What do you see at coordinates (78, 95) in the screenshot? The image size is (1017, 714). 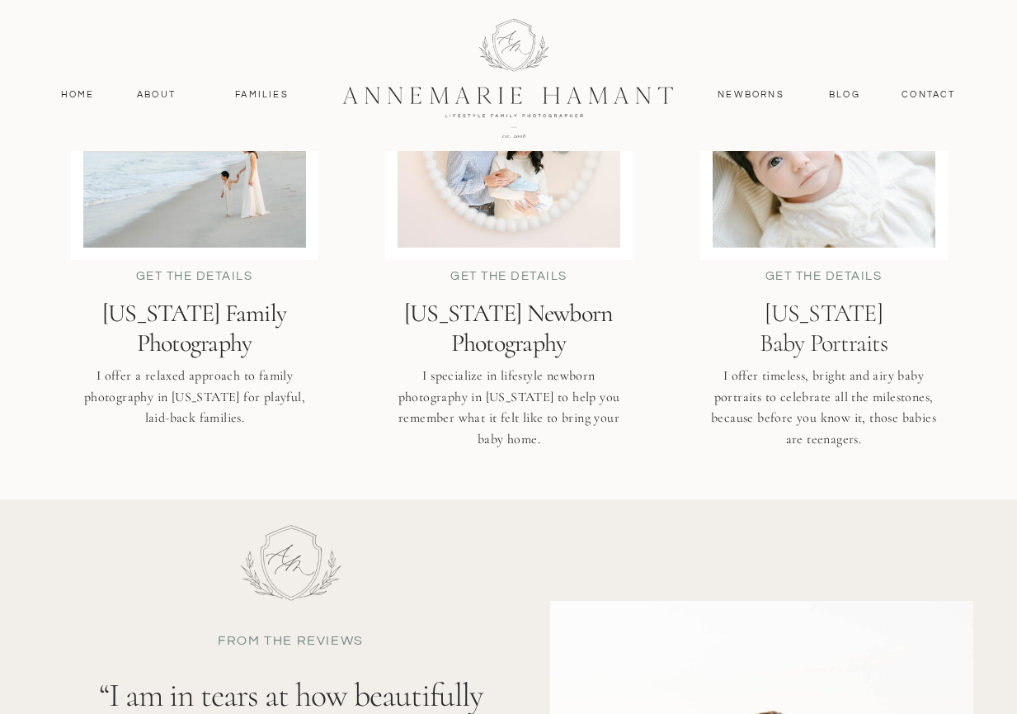 I see `a: Home` at bounding box center [78, 95].